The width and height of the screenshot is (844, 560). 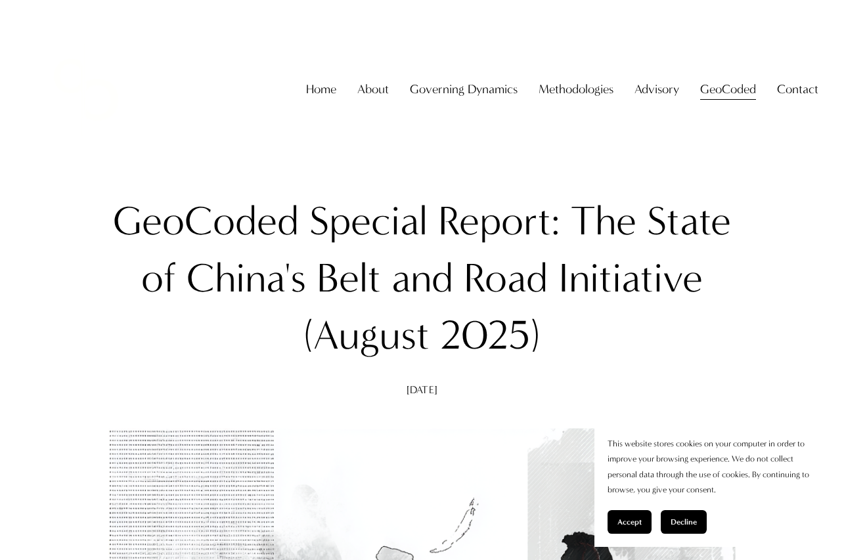 What do you see at coordinates (246, 278) in the screenshot?
I see `div: China's` at bounding box center [246, 278].